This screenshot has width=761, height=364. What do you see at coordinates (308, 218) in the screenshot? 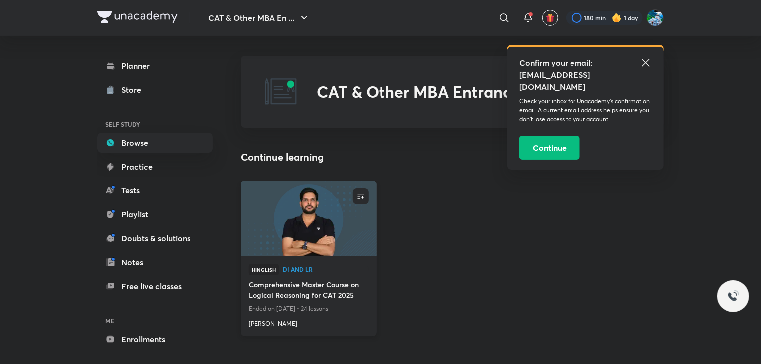
I see `img: new-thumbnail` at bounding box center [308, 218].